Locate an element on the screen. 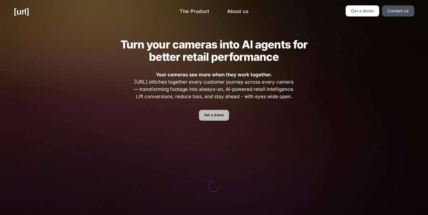 The height and width of the screenshot is (215, 428). a: About us is located at coordinates (238, 11).